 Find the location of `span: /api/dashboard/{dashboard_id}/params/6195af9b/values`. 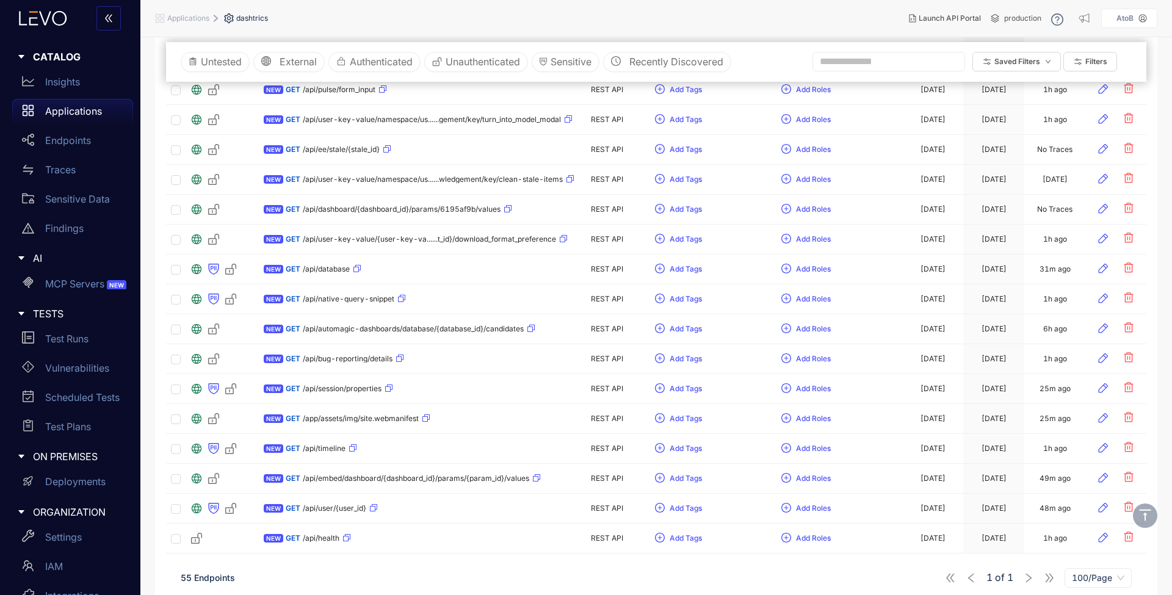

span: /api/dashboard/{dashboard_id}/params/6195af9b/values is located at coordinates (402, 209).